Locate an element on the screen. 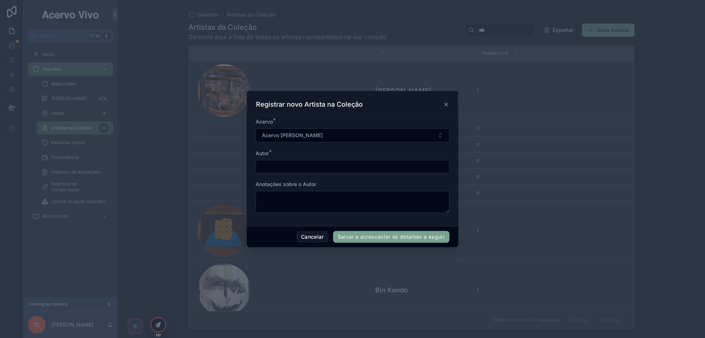 The height and width of the screenshot is (338, 705). span: Acervo is located at coordinates (264, 121).